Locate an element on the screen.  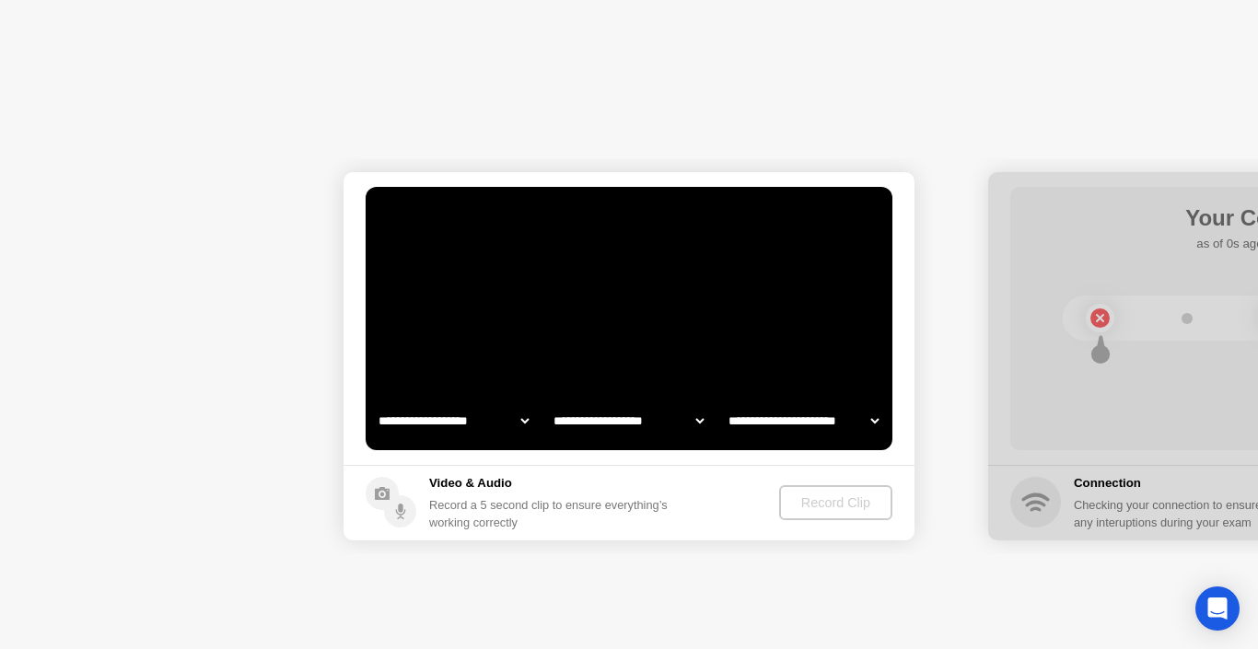
select: Available speakers is located at coordinates (628, 421).